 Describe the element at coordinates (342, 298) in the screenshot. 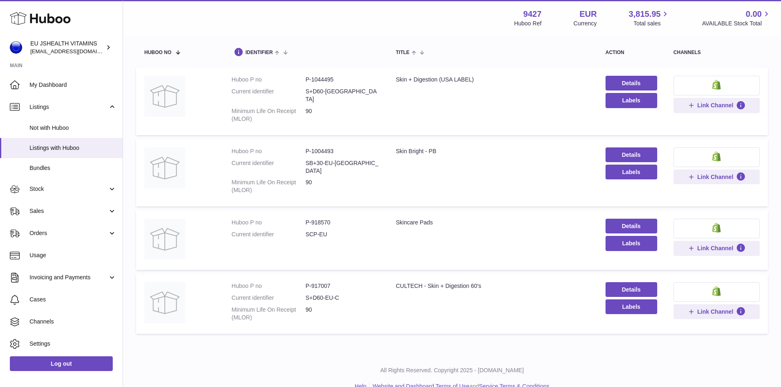

I see `dd: S+D60-EU-C` at that location.